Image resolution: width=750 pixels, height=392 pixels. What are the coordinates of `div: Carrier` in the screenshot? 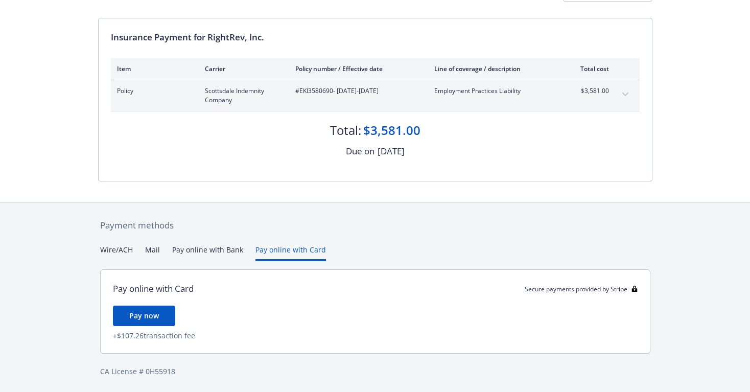 It's located at (241, 68).